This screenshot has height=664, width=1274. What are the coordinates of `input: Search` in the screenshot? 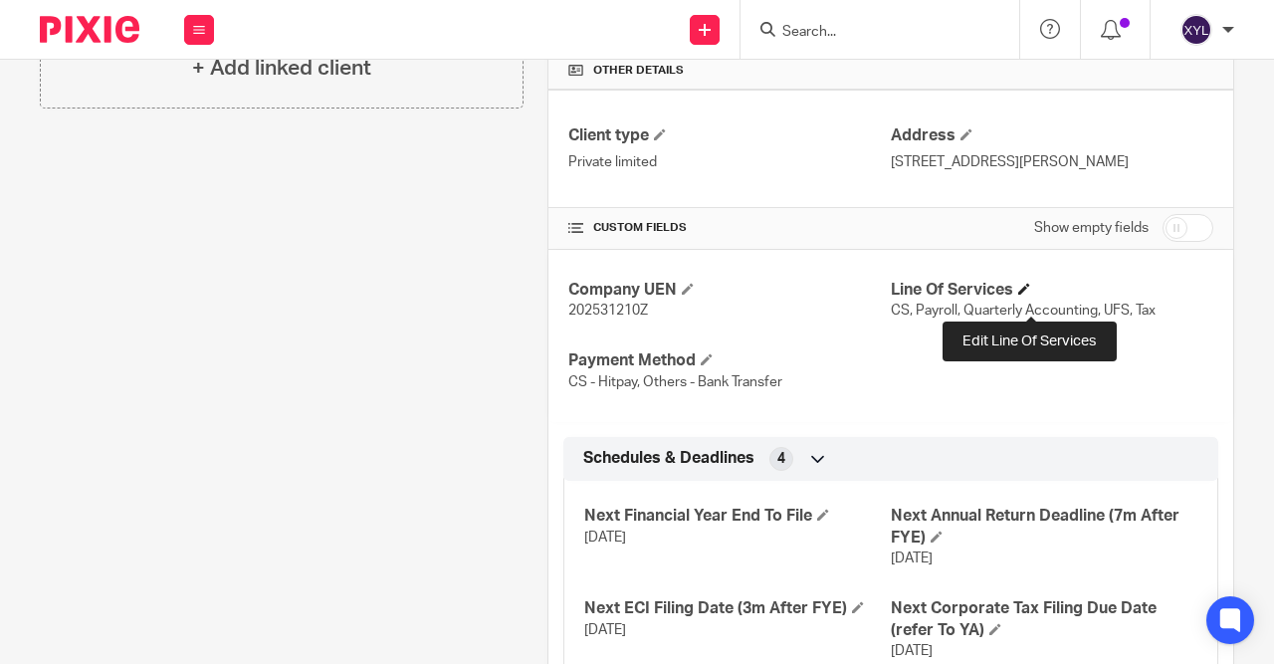 It's located at (870, 33).